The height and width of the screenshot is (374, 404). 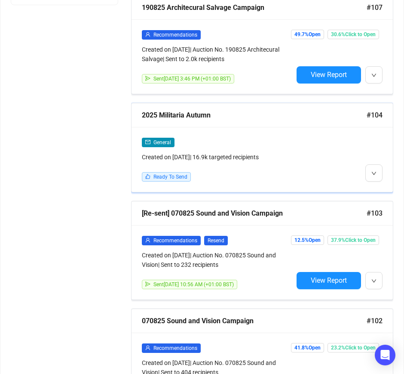 What do you see at coordinates (307, 240) in the screenshot?
I see `span: 12.5% Open` at bounding box center [307, 240].